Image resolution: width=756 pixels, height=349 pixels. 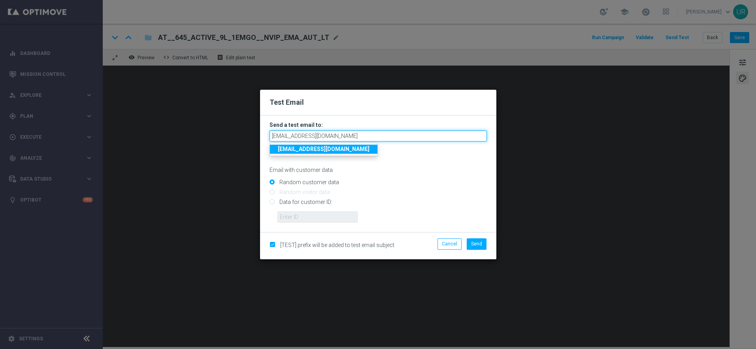 What do you see at coordinates (378, 170) in the screenshot?
I see `p: Email with customer data` at bounding box center [378, 170].